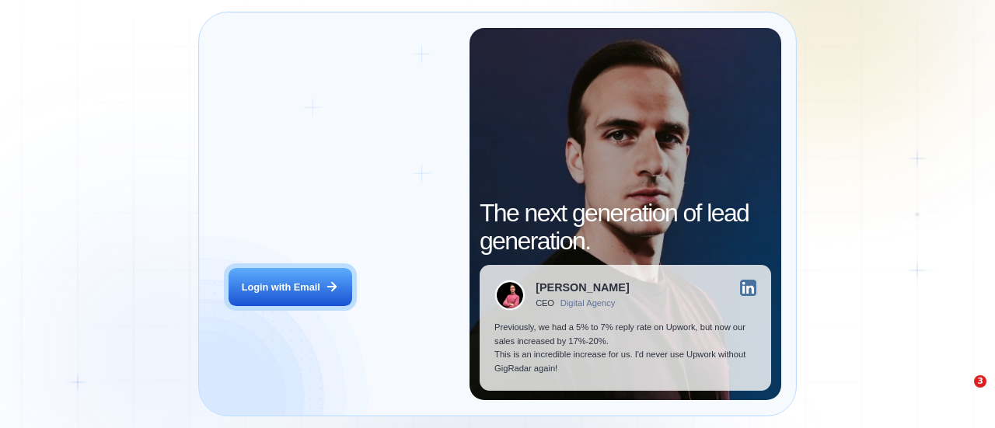  I want to click on button: Login with Email, so click(290, 288).